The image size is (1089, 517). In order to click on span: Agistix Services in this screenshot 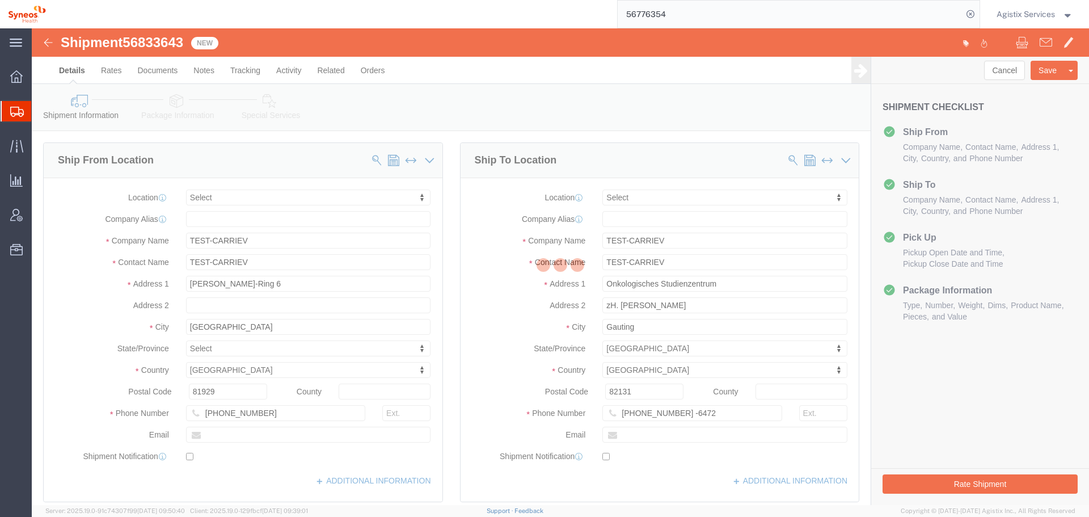, I will do `click(1026, 14)`.